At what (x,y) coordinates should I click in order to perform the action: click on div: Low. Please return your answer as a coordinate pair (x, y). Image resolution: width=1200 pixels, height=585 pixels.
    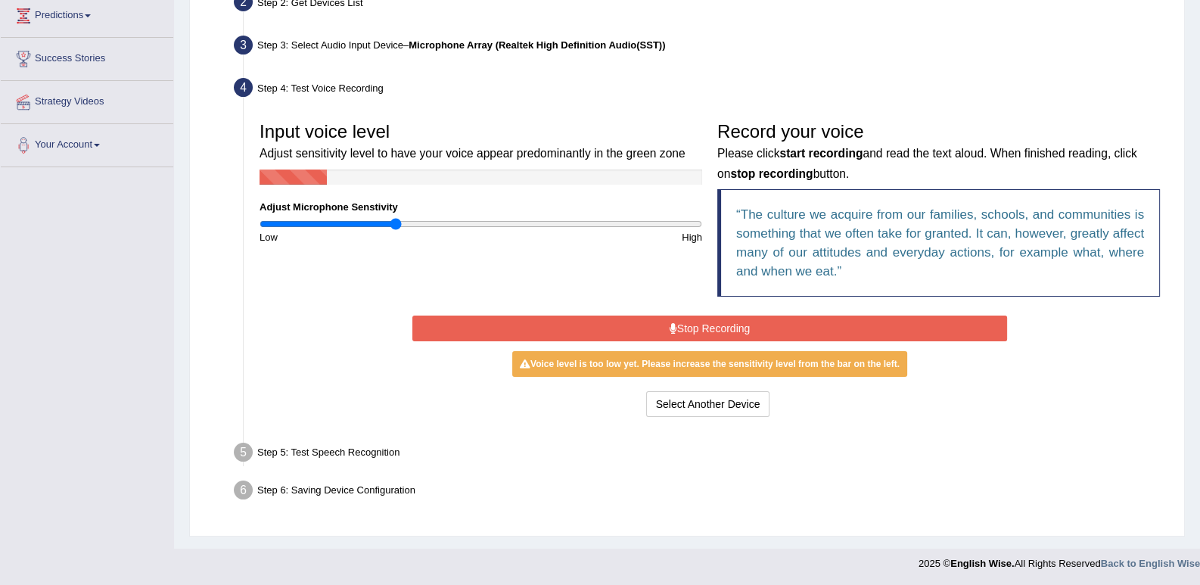
    Looking at the image, I should click on (366, 237).